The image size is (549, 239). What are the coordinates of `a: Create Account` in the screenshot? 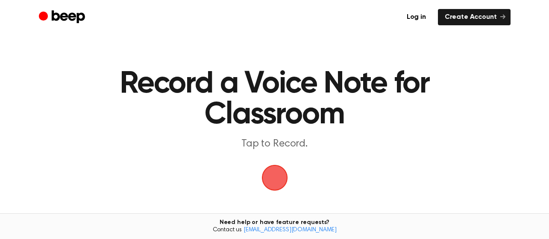 It's located at (475, 17).